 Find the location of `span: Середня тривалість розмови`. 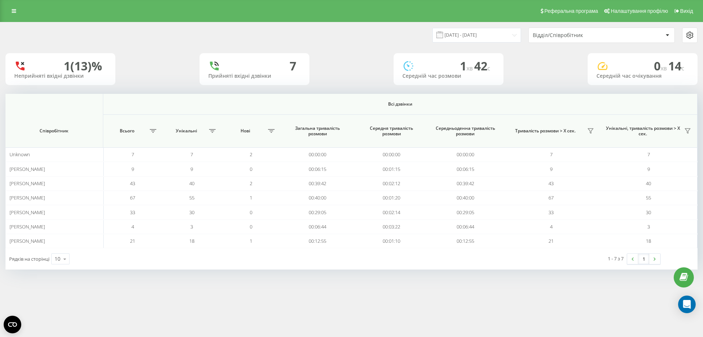

span: Середня тривалість розмови is located at coordinates (392, 131).